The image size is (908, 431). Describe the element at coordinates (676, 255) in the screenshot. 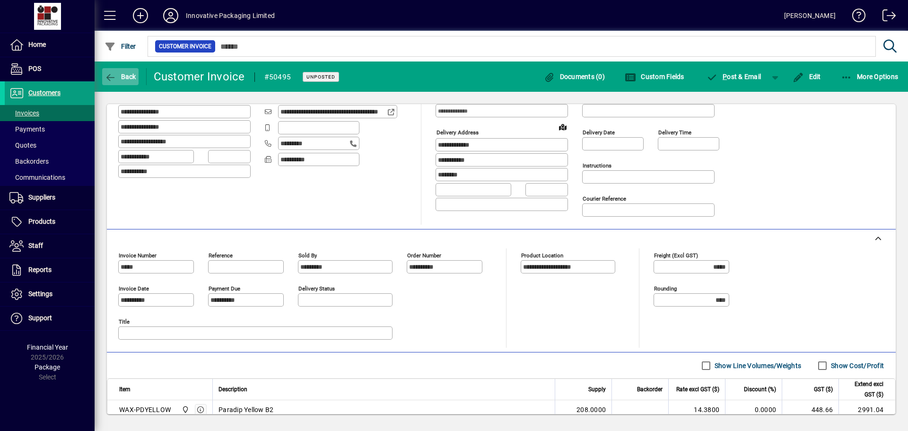

I see `mat-label: Freight (excl GST)` at that location.